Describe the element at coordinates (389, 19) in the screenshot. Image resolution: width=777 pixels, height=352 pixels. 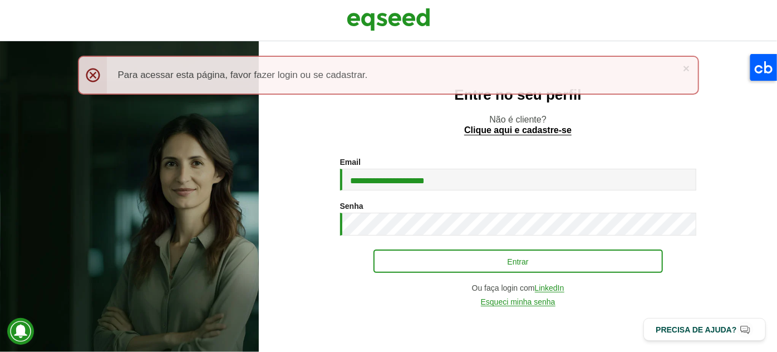
I see `img: EqSeed Logo` at that location.